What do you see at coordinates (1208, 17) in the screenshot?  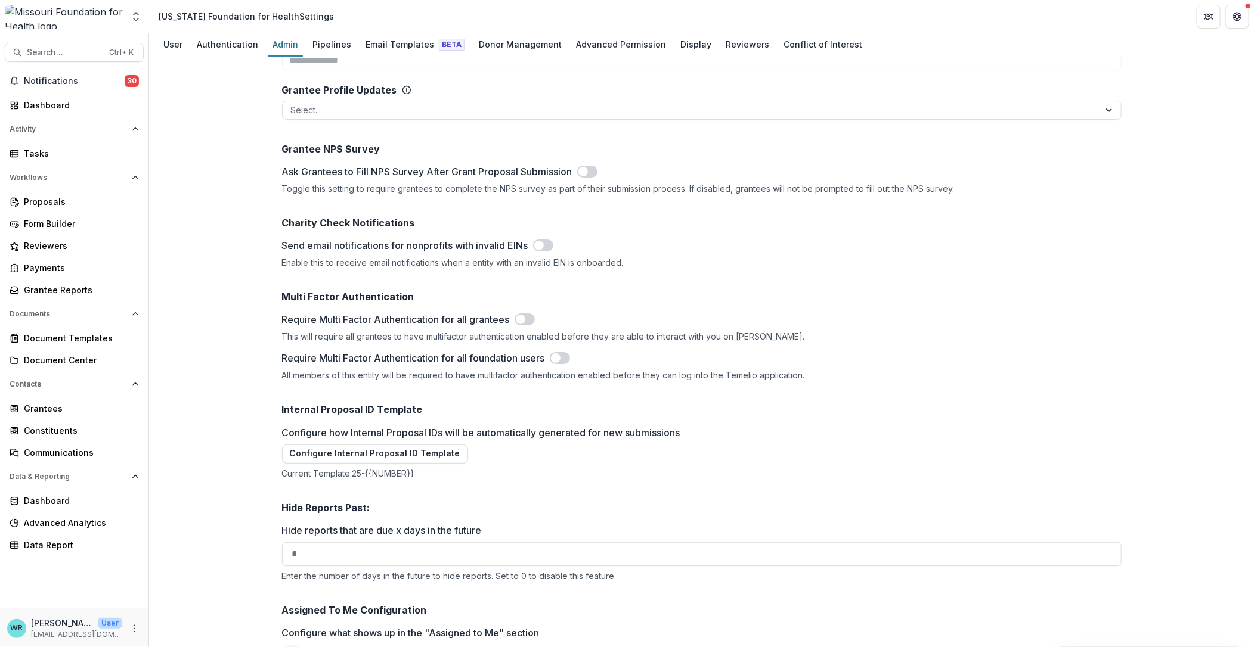 I see `button: Partners` at bounding box center [1208, 17].